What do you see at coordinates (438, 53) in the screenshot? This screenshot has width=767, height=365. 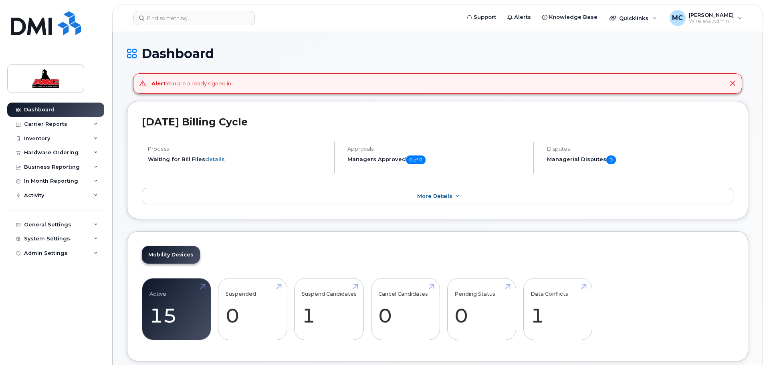 I see `h1: Dashboard` at bounding box center [438, 53].